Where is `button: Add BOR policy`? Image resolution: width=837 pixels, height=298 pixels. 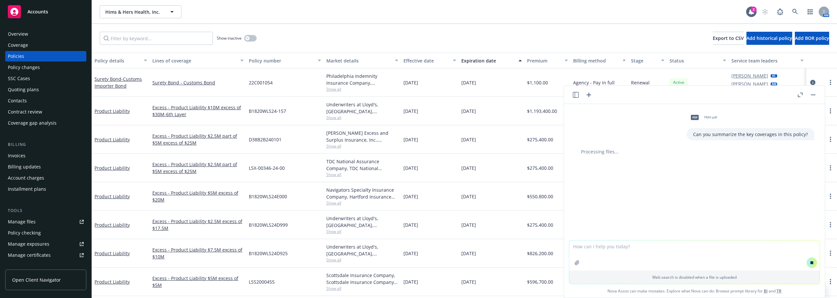 button: Add BOR policy is located at coordinates (812, 38).